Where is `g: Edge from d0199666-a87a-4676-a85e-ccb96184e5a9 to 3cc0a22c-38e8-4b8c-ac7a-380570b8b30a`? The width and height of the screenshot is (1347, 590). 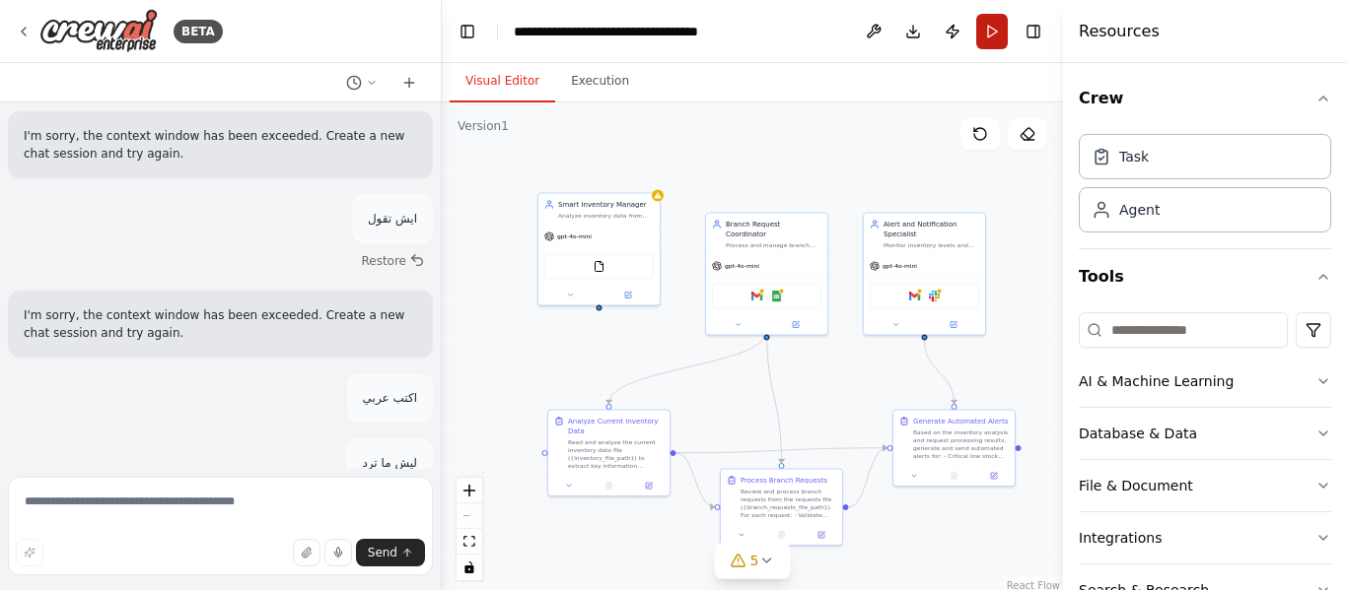 g: Edge from d0199666-a87a-4676-a85e-ccb96184e5a9 to 3cc0a22c-38e8-4b8c-ac7a-380570b8b30a is located at coordinates (774, 397).